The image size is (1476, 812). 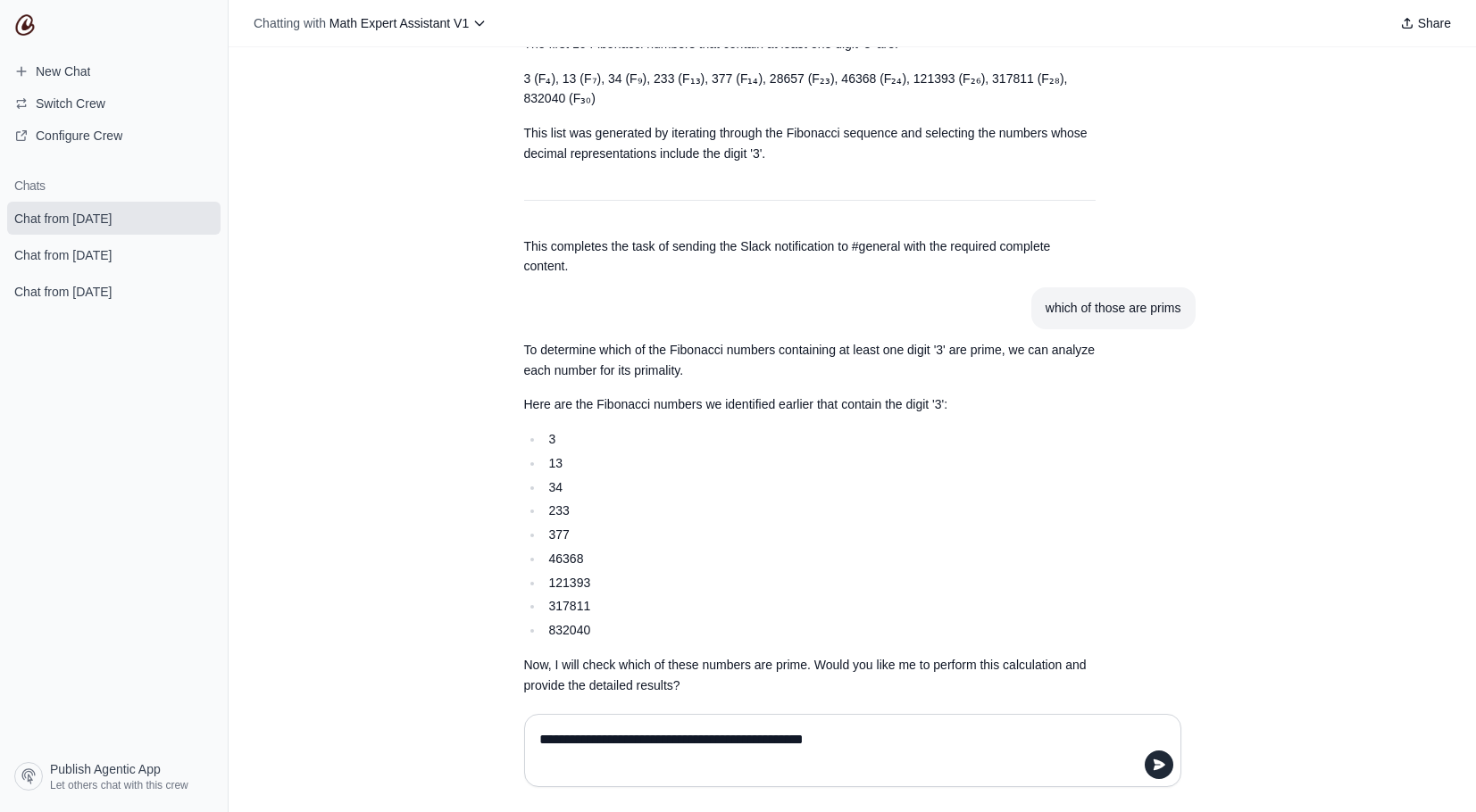 What do you see at coordinates (399, 24) in the screenshot?
I see `span: Math Expert Assistant V1` at bounding box center [399, 24].